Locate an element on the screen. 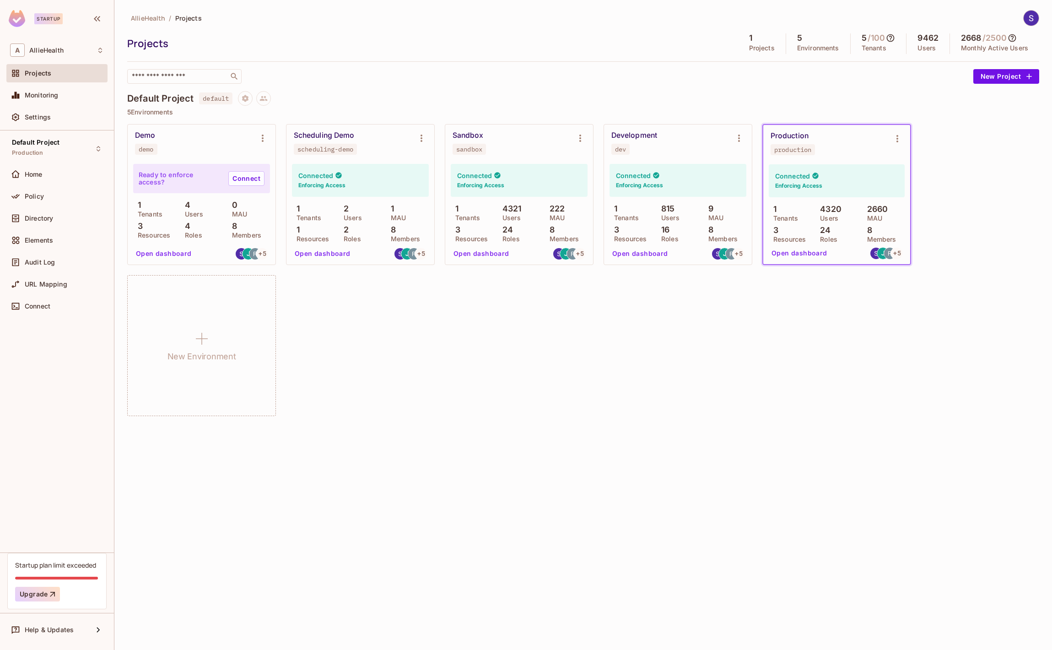 Image resolution: width=1052 pixels, height=650 pixels. div: scheduling-demo is located at coordinates (325, 149).